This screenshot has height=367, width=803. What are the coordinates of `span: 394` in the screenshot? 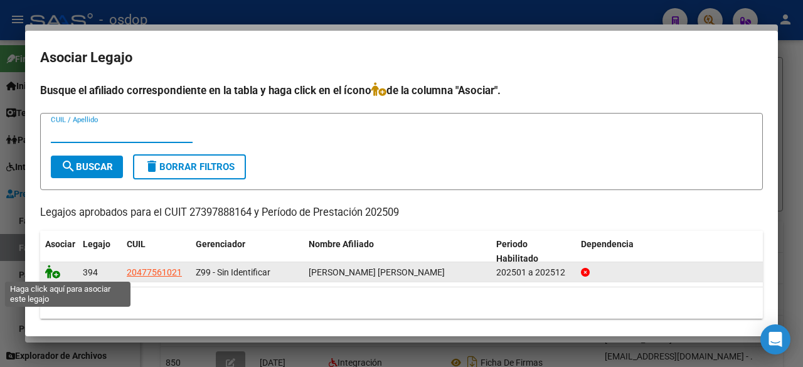 It's located at (90, 272).